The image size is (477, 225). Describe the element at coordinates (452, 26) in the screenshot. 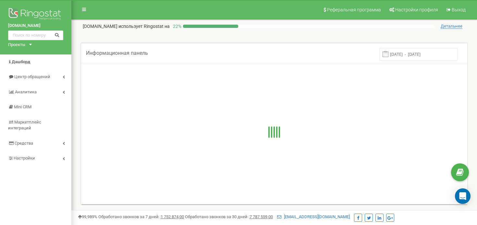

I see `span: Детальнее` at that location.